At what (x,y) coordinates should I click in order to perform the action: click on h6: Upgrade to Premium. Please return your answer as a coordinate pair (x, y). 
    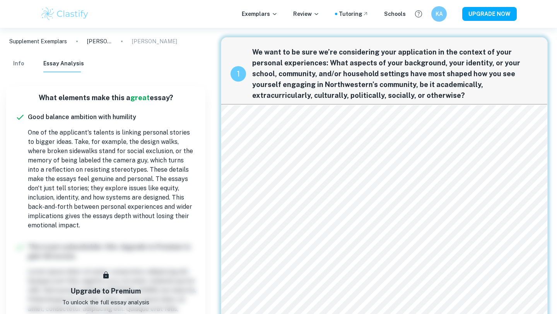
    Looking at the image, I should click on (106, 292).